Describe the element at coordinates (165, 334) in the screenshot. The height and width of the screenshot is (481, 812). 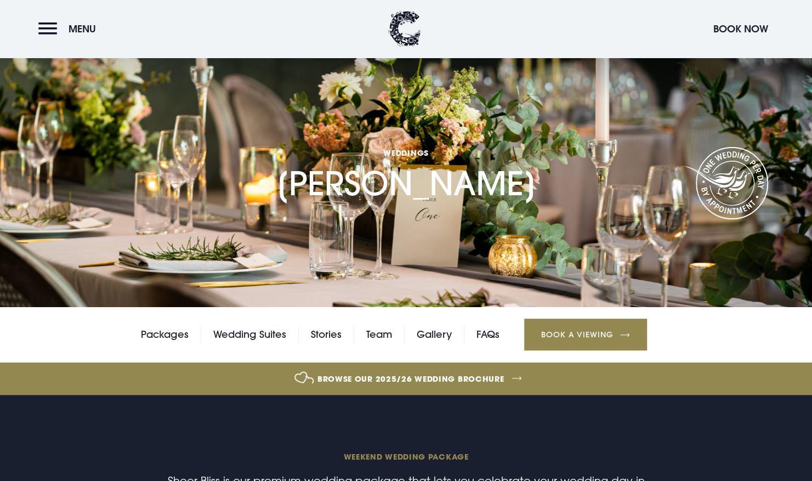
I see `a: Packages` at that location.